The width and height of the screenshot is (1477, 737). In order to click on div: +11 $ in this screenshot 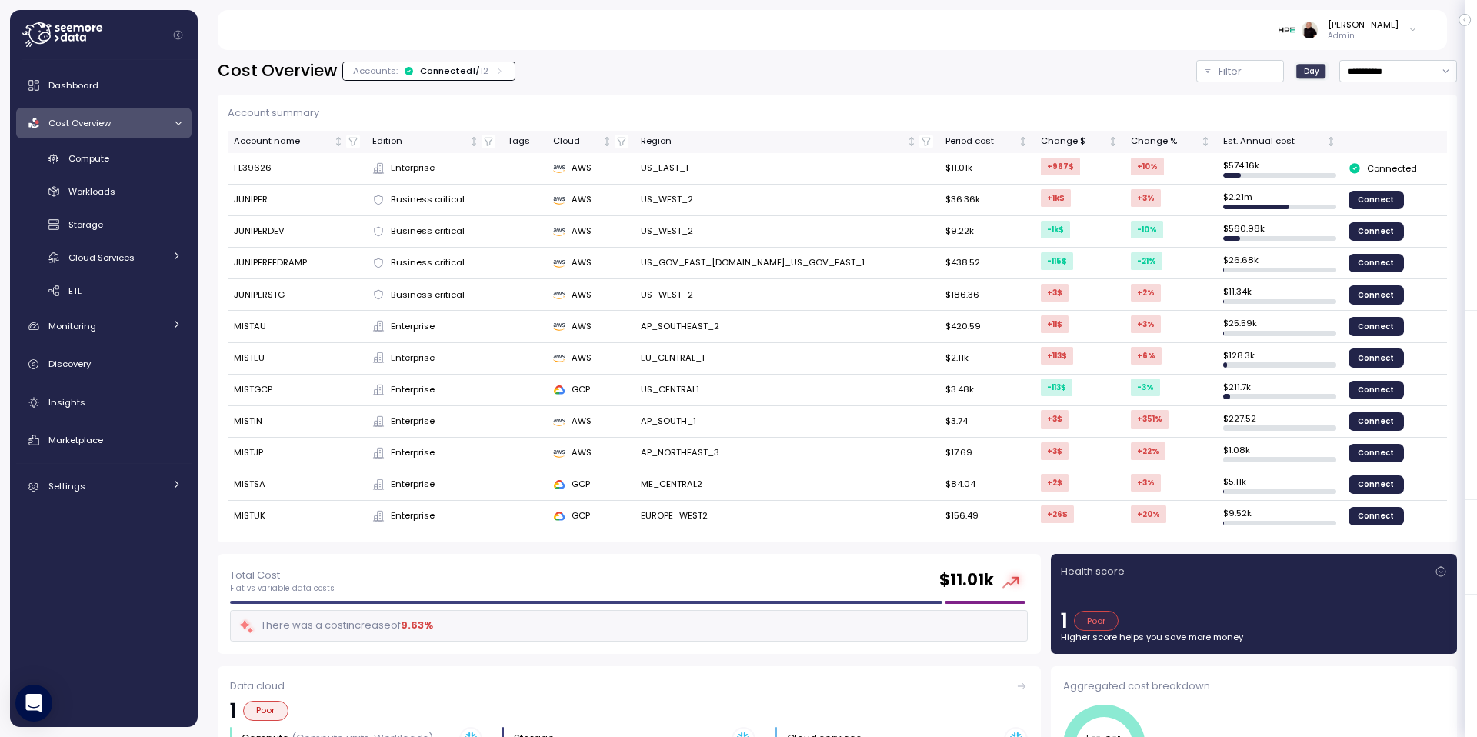, I will do `click(1055, 324)`.